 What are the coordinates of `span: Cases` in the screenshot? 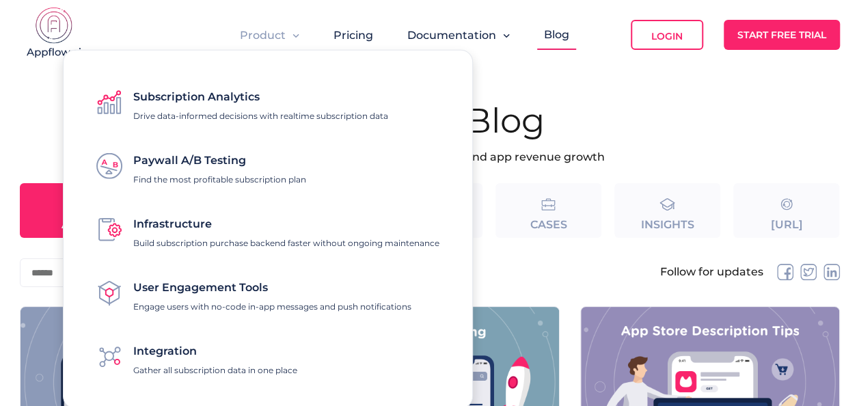 It's located at (549, 224).